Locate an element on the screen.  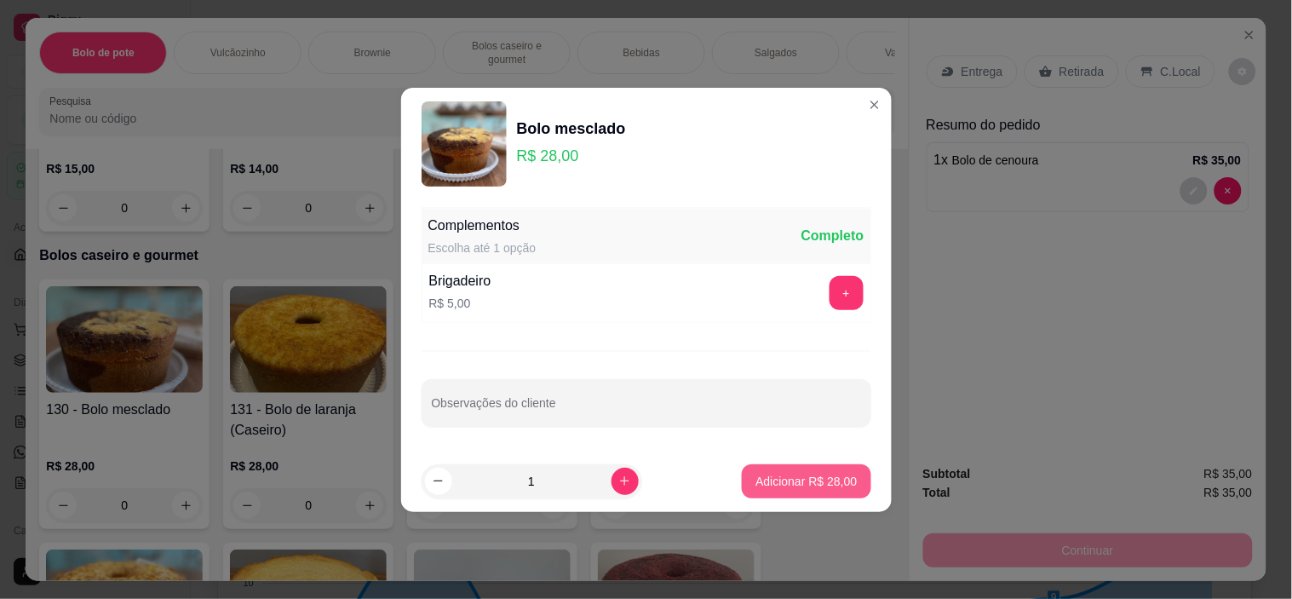
p: R$ 28,00 is located at coordinates (572, 156).